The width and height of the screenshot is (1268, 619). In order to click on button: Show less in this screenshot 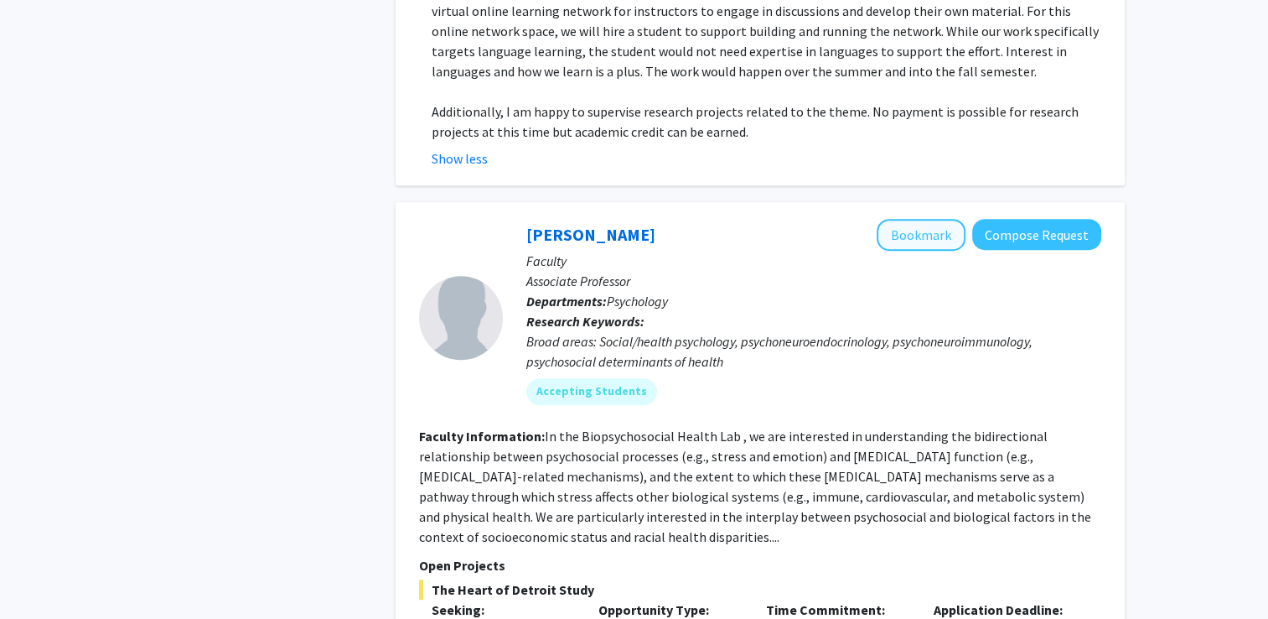, I will do `click(459, 158)`.